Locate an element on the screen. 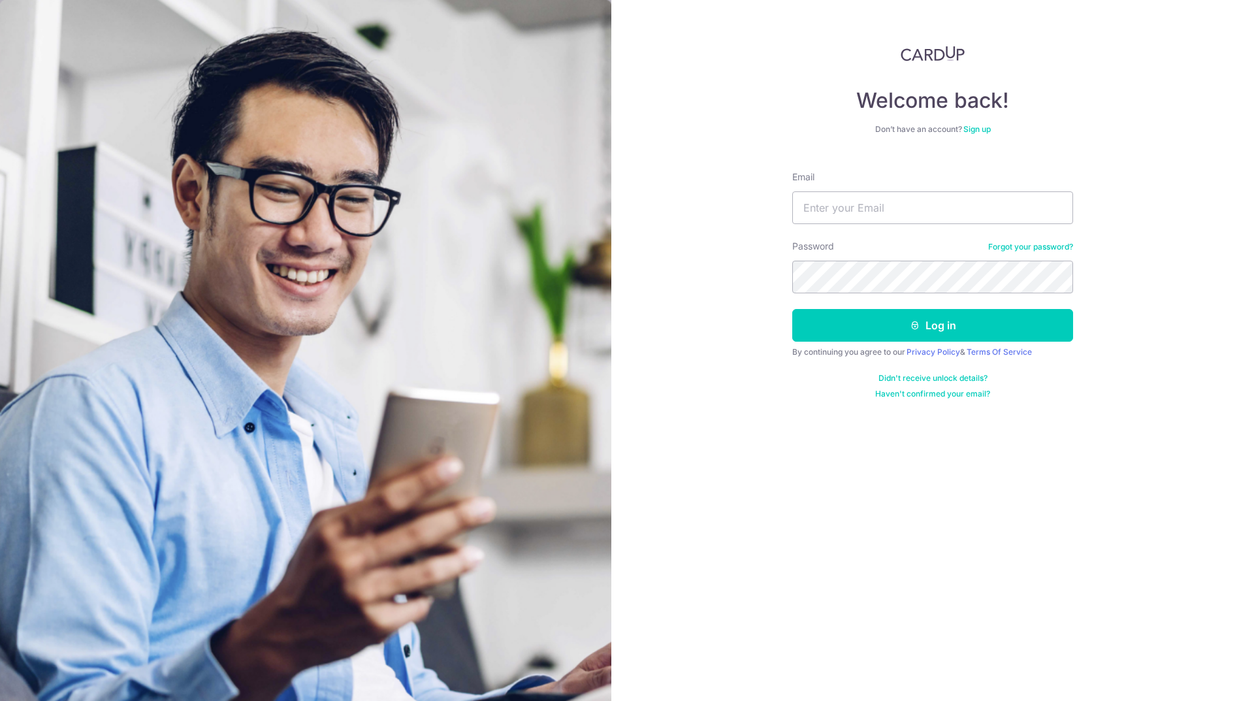 Image resolution: width=1254 pixels, height=701 pixels. button: Log in is located at coordinates (933, 325).